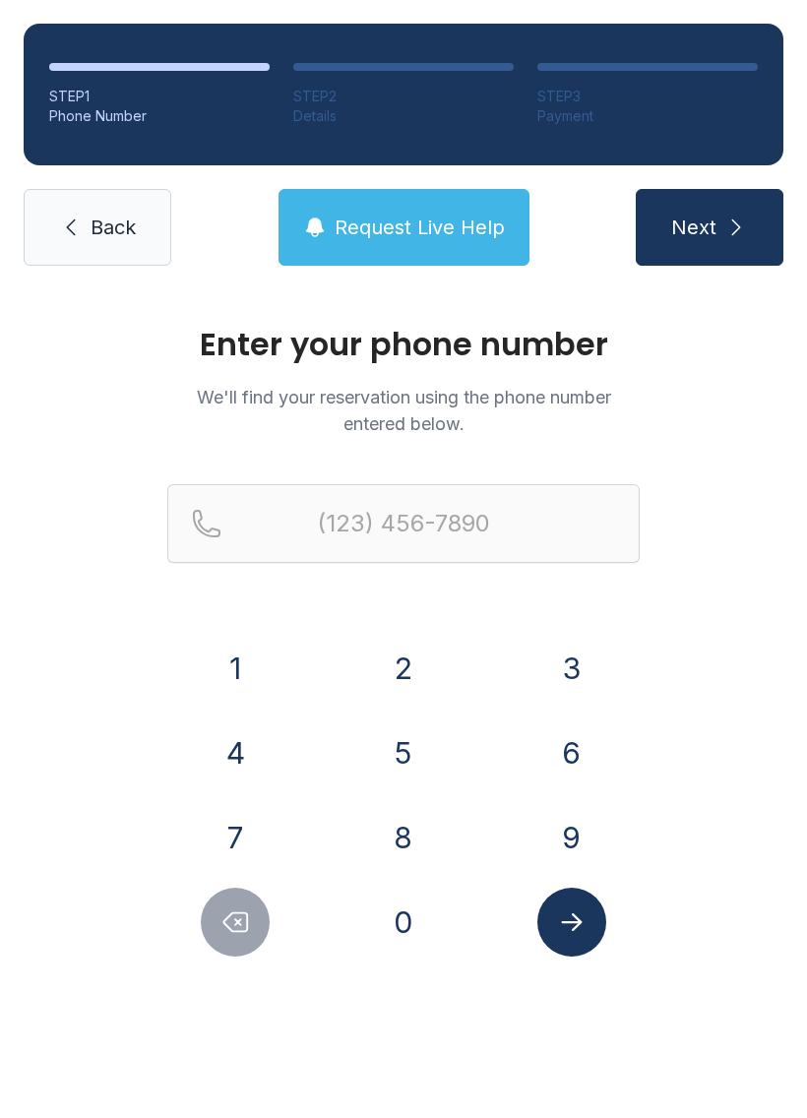 Image resolution: width=807 pixels, height=1118 pixels. Describe the element at coordinates (572, 838) in the screenshot. I see `button: 9` at that location.